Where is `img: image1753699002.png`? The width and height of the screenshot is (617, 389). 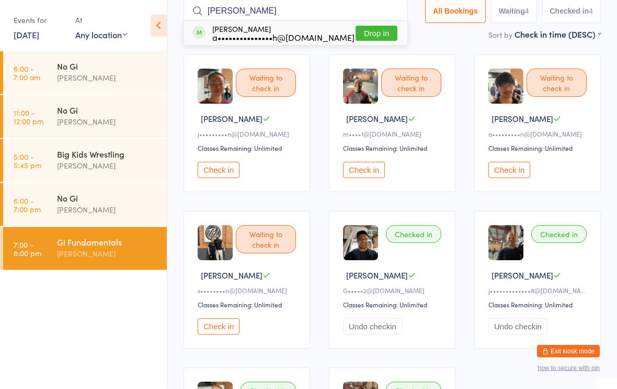 img: image1753699002.png is located at coordinates (360, 243).